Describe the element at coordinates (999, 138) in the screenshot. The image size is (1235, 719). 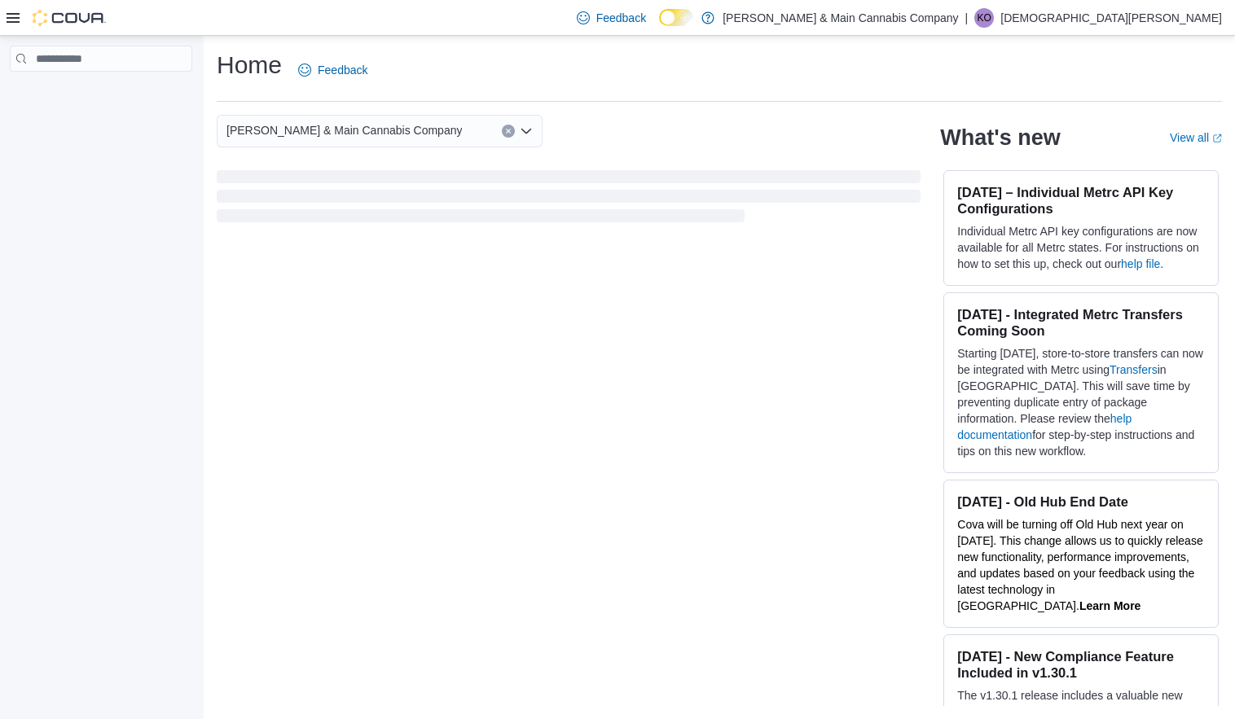
I see `h2: What's new` at that location.